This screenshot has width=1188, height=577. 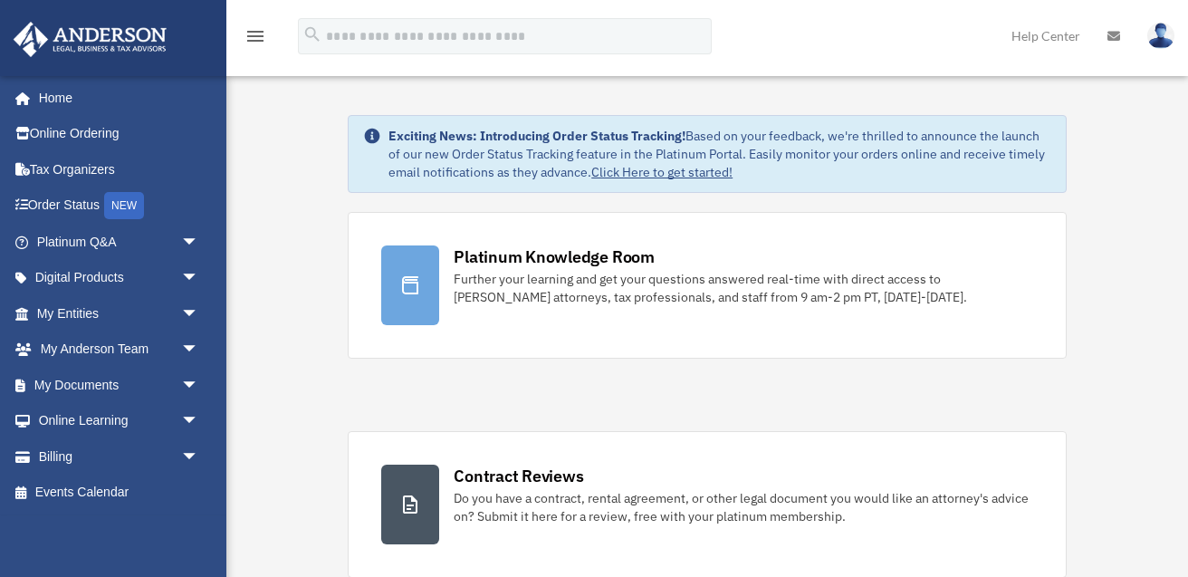 I want to click on a: Order StatusNEW, so click(x=119, y=206).